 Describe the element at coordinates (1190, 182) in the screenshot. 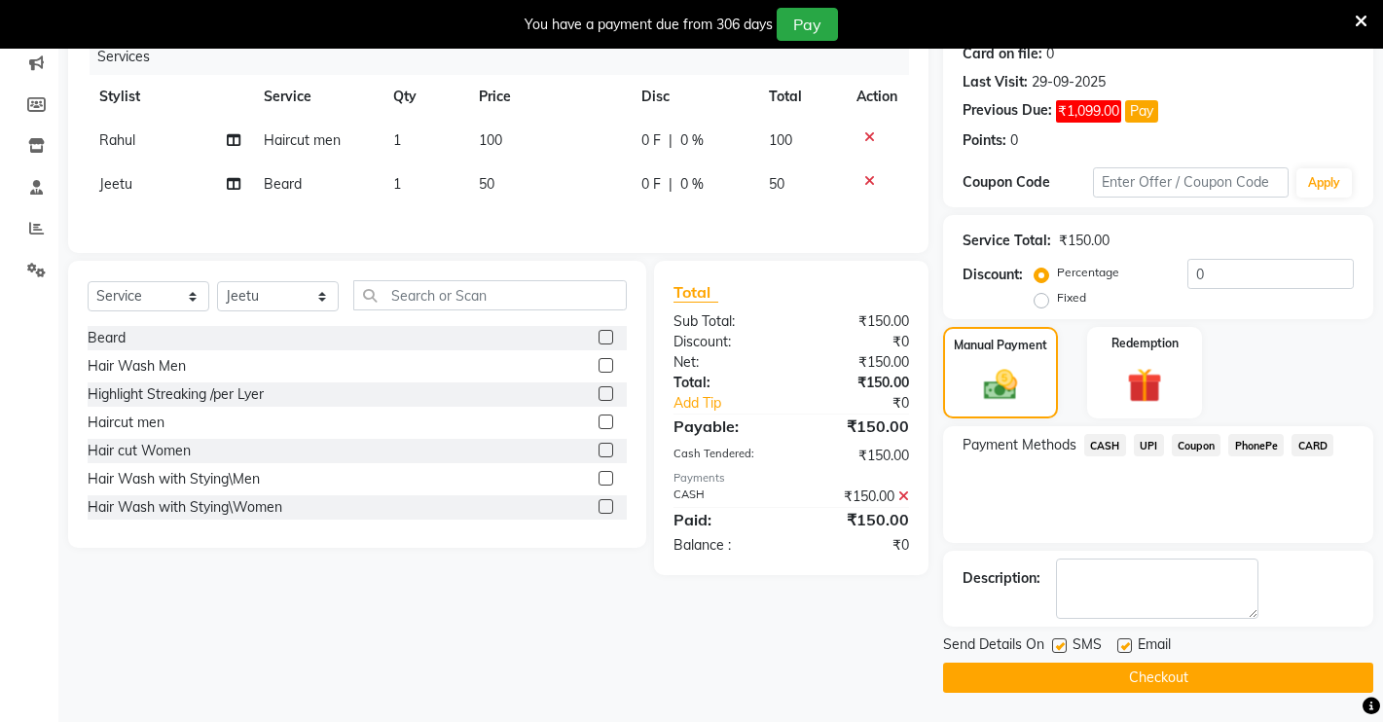

I see `input: Enter Offer / Coupon Code` at that location.